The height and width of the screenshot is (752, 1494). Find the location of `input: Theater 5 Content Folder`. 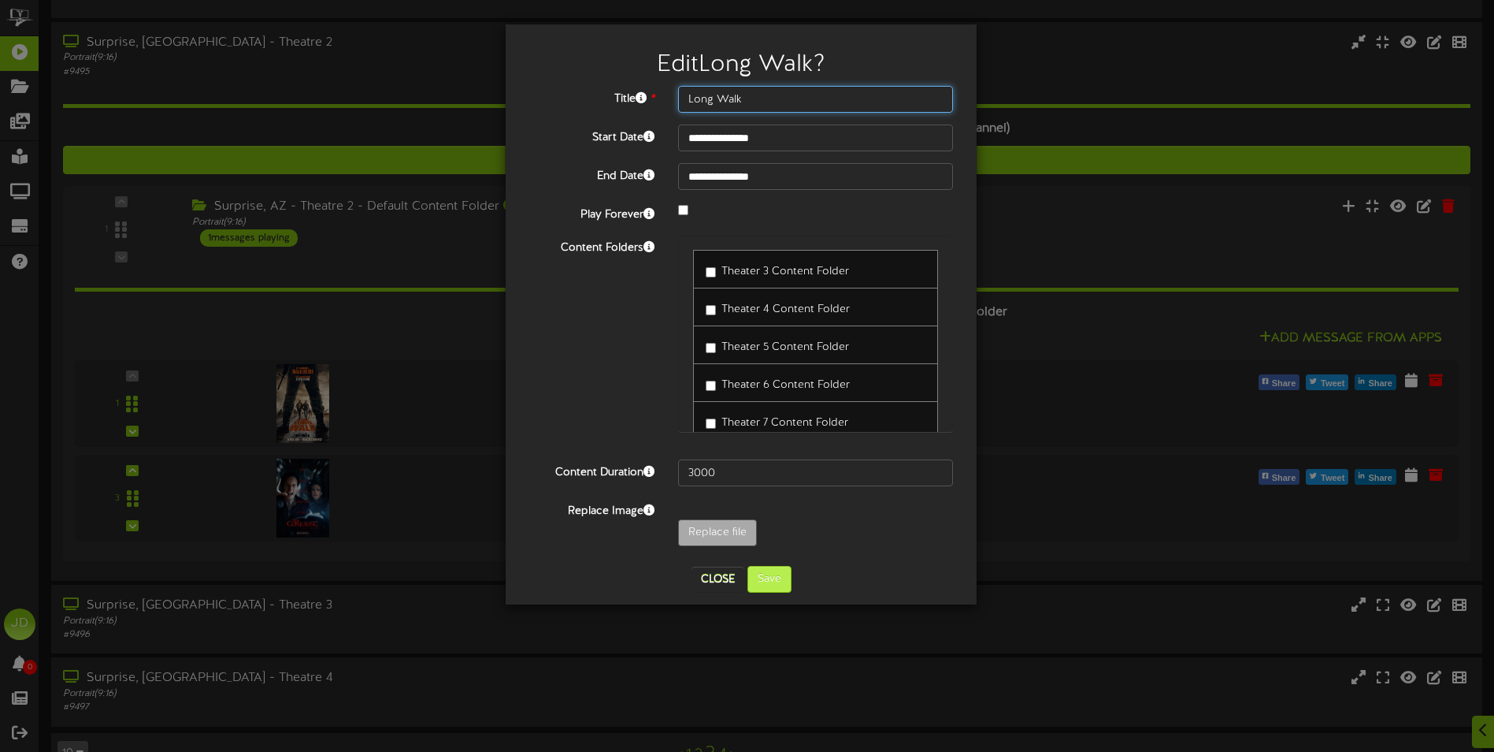

input: Theater 5 Content Folder is located at coordinates (711, 347).